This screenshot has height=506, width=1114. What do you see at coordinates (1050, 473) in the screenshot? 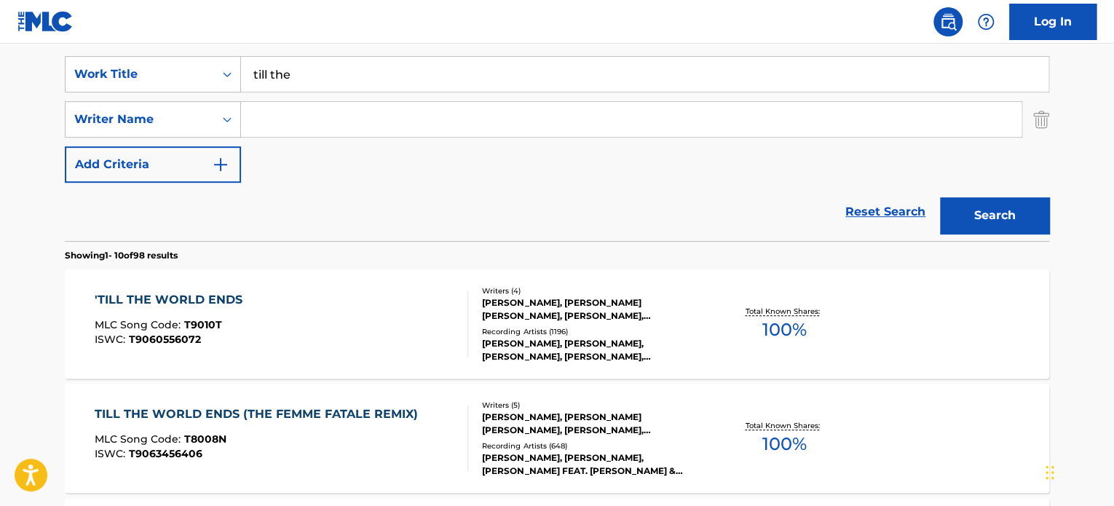
I see `div: Drag` at bounding box center [1050, 473].